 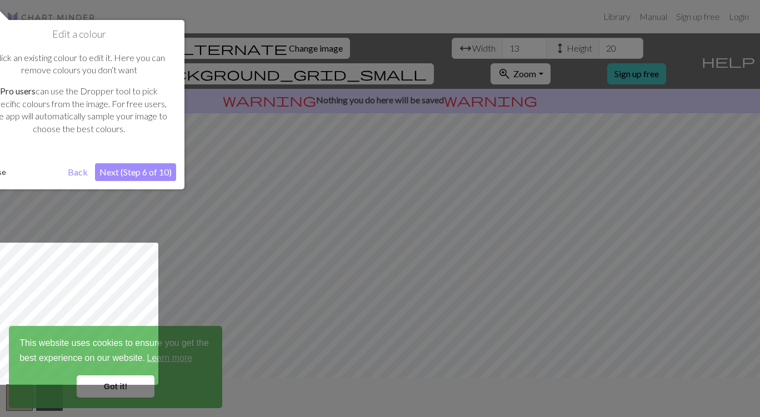 What do you see at coordinates (78, 172) in the screenshot?
I see `button: Back` at bounding box center [78, 172].